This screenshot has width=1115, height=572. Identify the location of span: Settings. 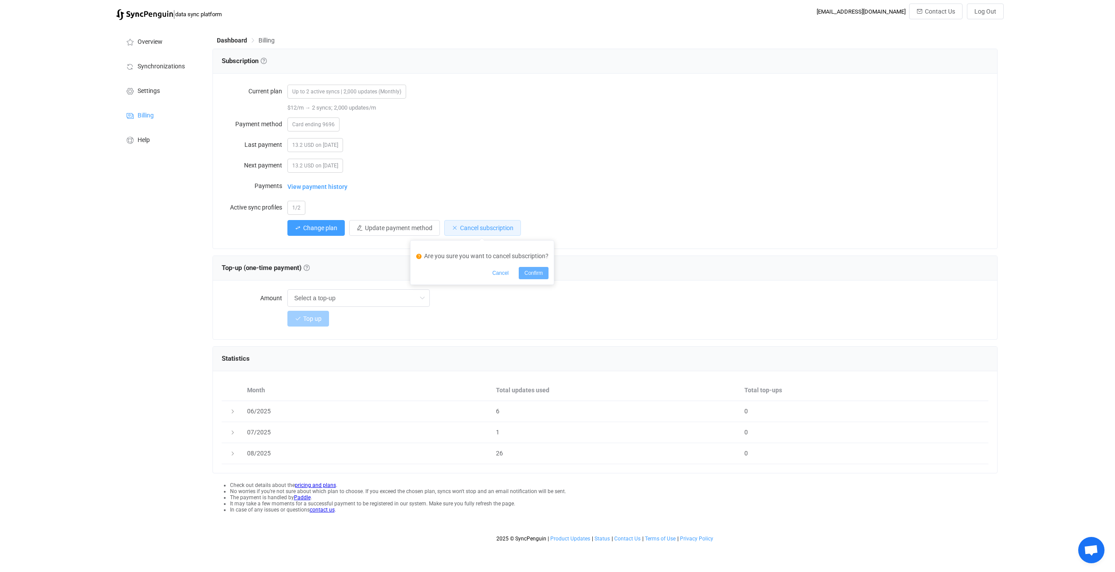
(148, 91).